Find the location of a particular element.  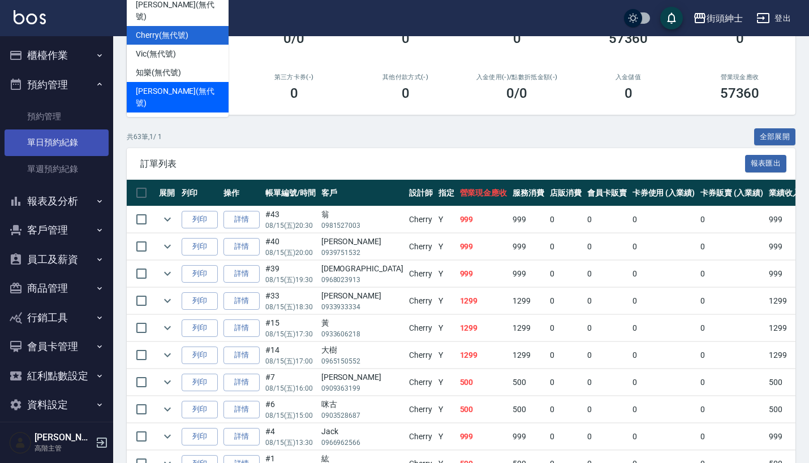

p: 0933606218 is located at coordinates (362, 334).